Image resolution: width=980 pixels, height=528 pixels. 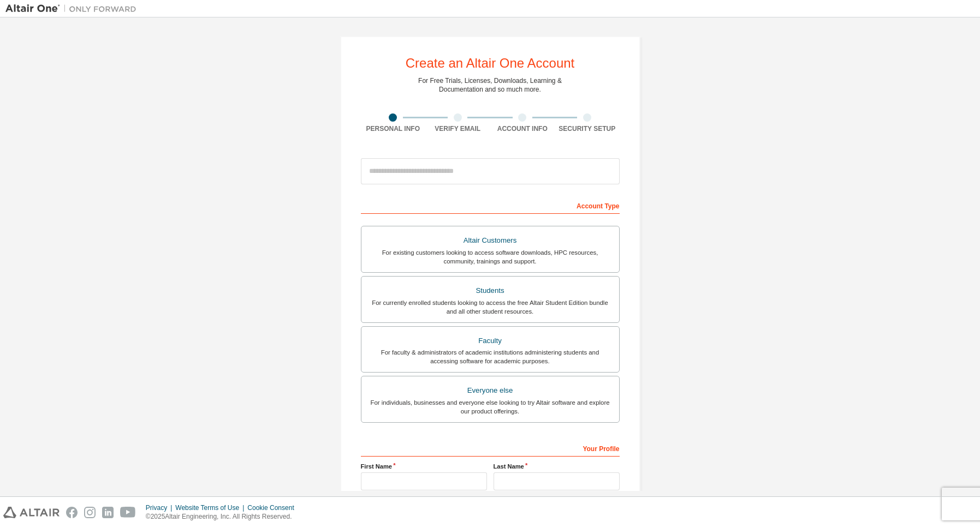 I want to click on div: Faculty, so click(x=490, y=341).